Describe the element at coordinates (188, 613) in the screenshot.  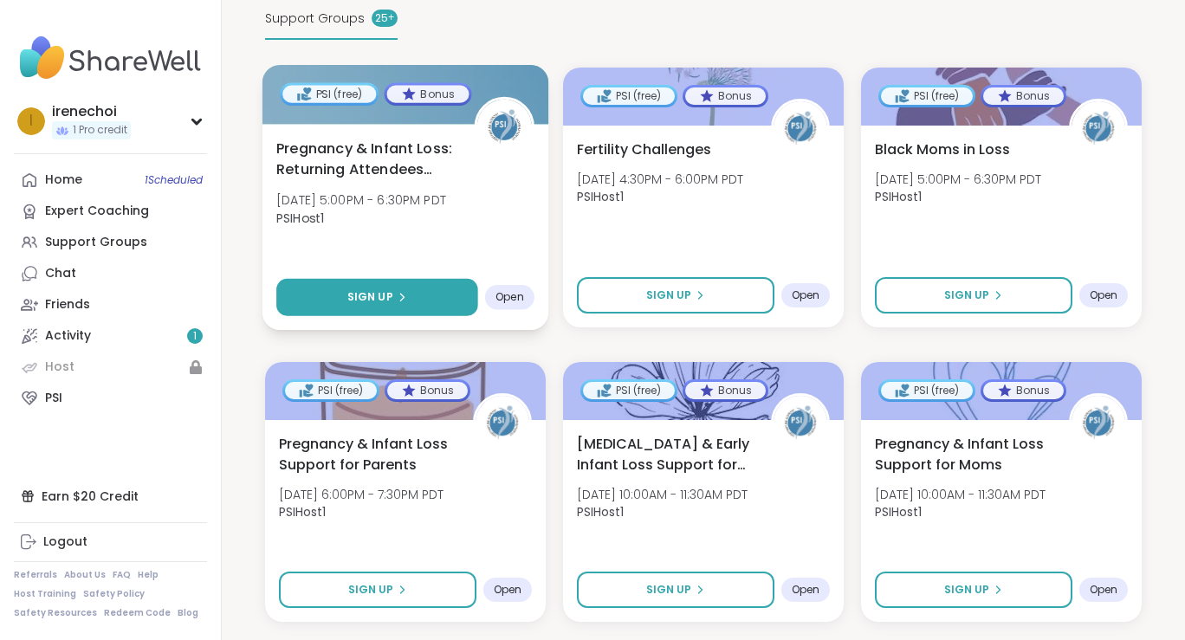
I see `a: Blog` at that location.